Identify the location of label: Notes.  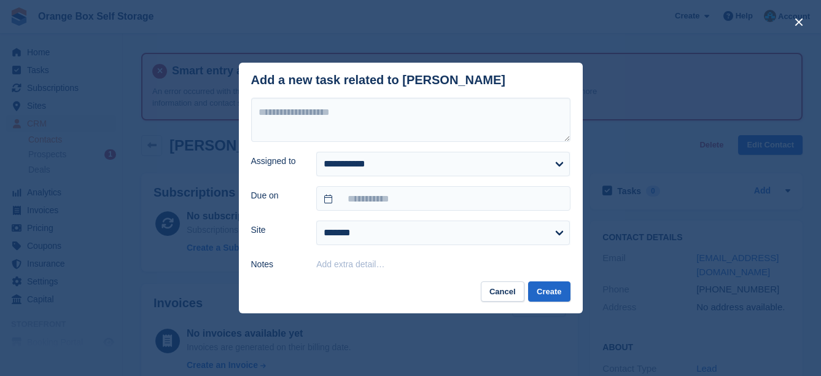
(276, 264).